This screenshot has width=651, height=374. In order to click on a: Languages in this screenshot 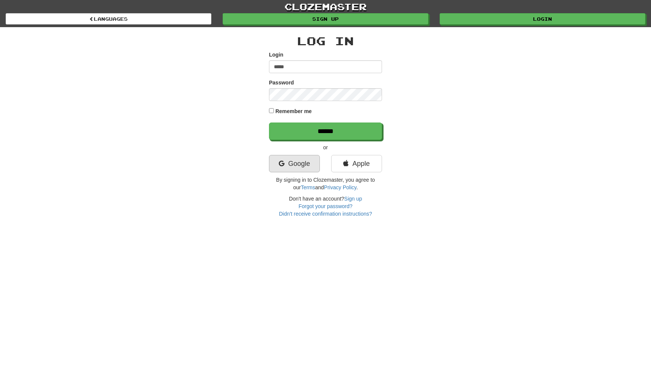, I will do `click(109, 19)`.